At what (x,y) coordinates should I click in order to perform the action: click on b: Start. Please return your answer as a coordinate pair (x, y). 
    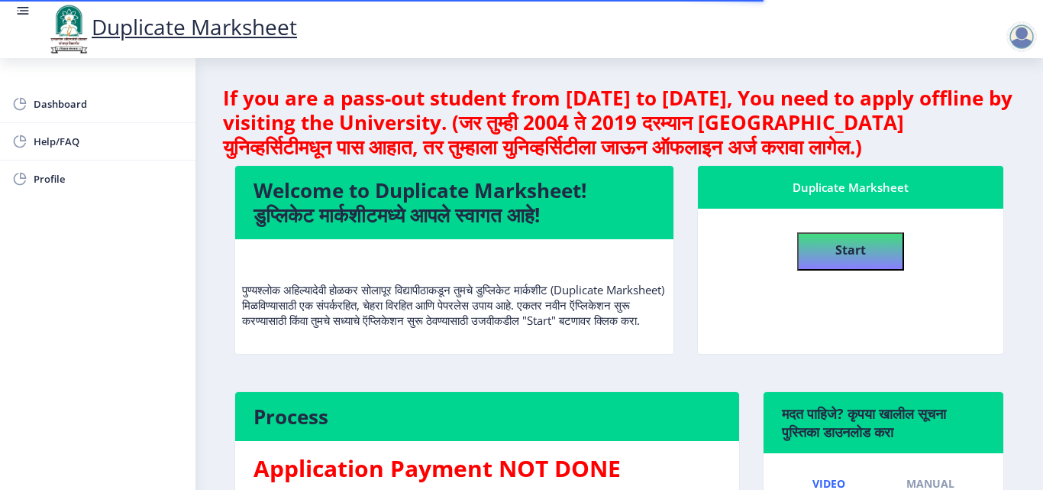
    Looking at the image, I should click on (851, 250).